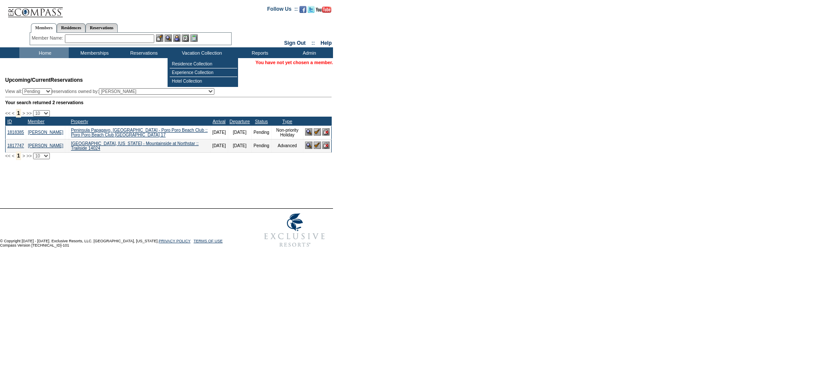  I want to click on a: PRIVACY POLICY, so click(175, 241).